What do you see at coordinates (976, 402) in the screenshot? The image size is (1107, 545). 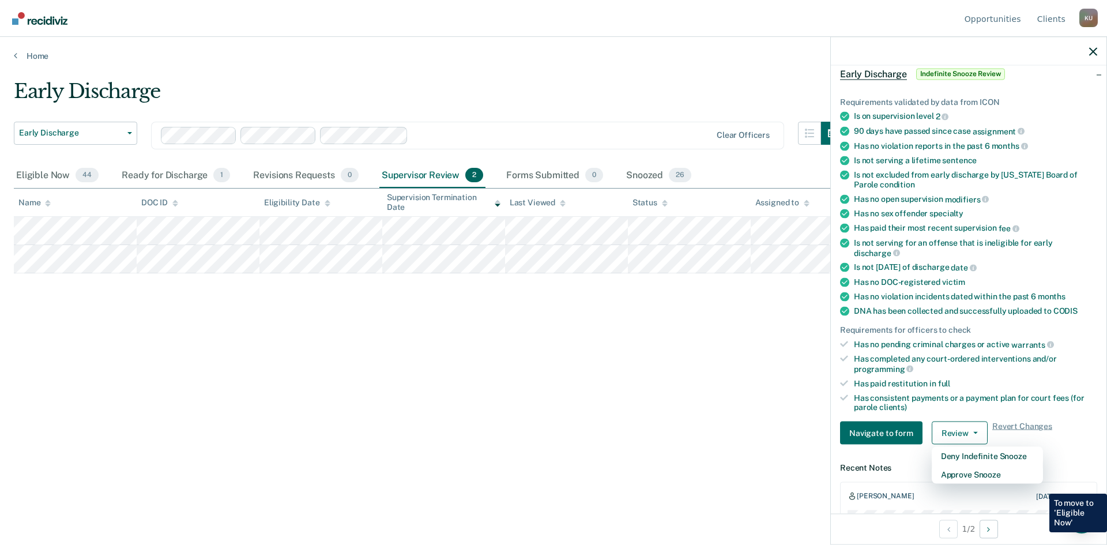 I see `div: Has consistent payments or a payment plan for court fees (for parole` at bounding box center [976, 402].